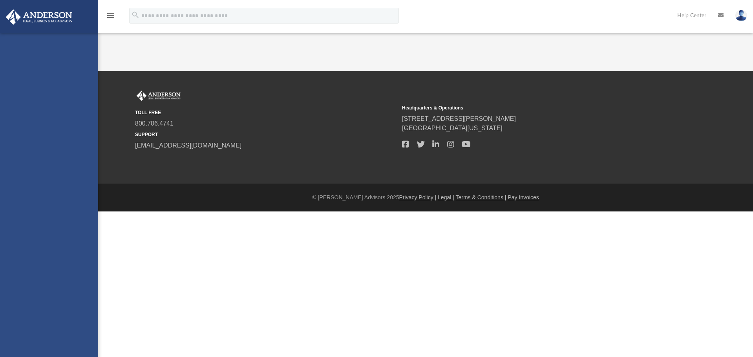 This screenshot has height=357, width=753. Describe the element at coordinates (111, 18) in the screenshot. I see `a: menu` at that location.